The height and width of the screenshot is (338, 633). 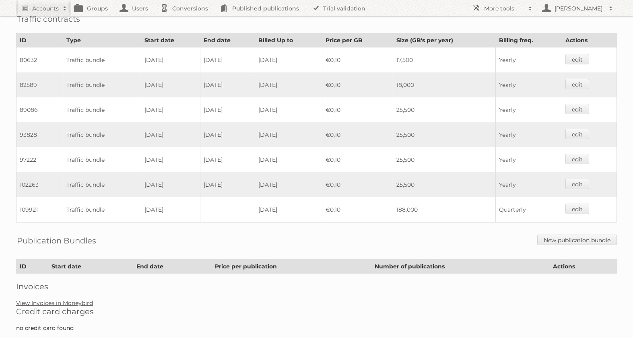 I want to click on h2: More tools, so click(x=504, y=8).